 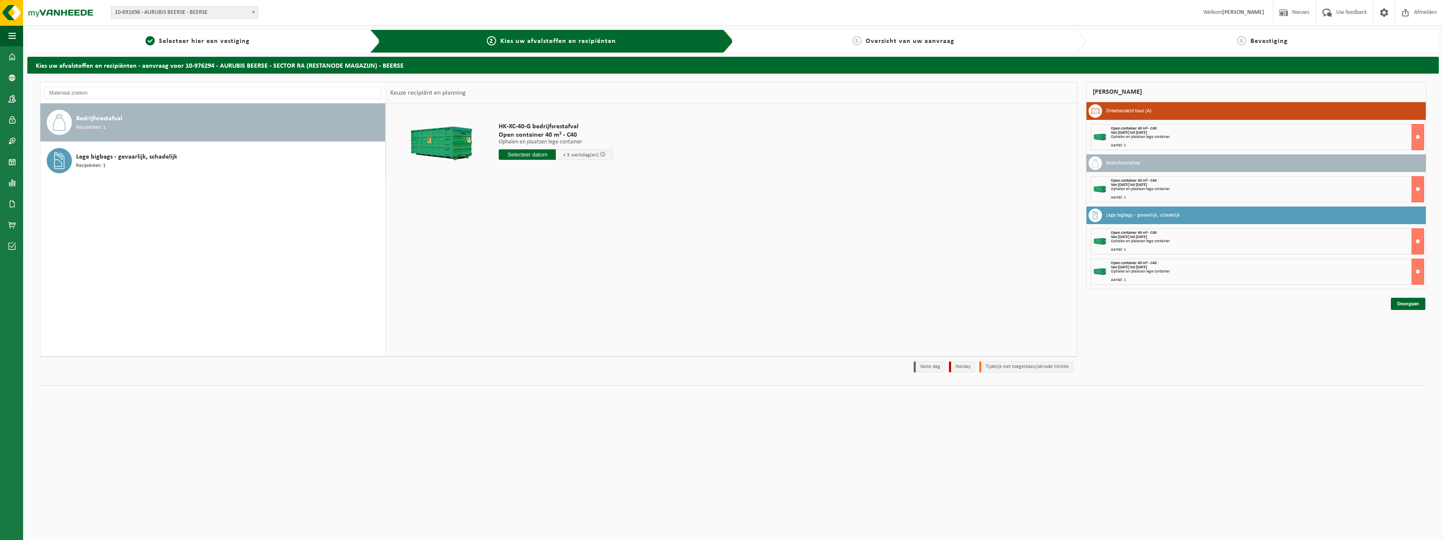 I want to click on span: + 3 werkdag(en), so click(x=581, y=155).